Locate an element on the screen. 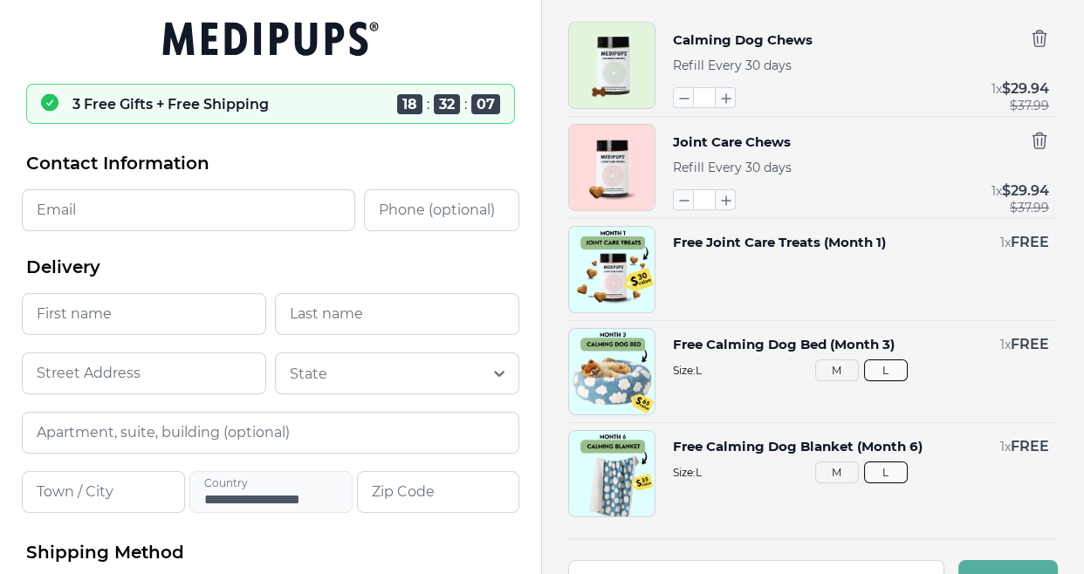  img: Free Calming Dog Blanket (Month 6) is located at coordinates (612, 474).